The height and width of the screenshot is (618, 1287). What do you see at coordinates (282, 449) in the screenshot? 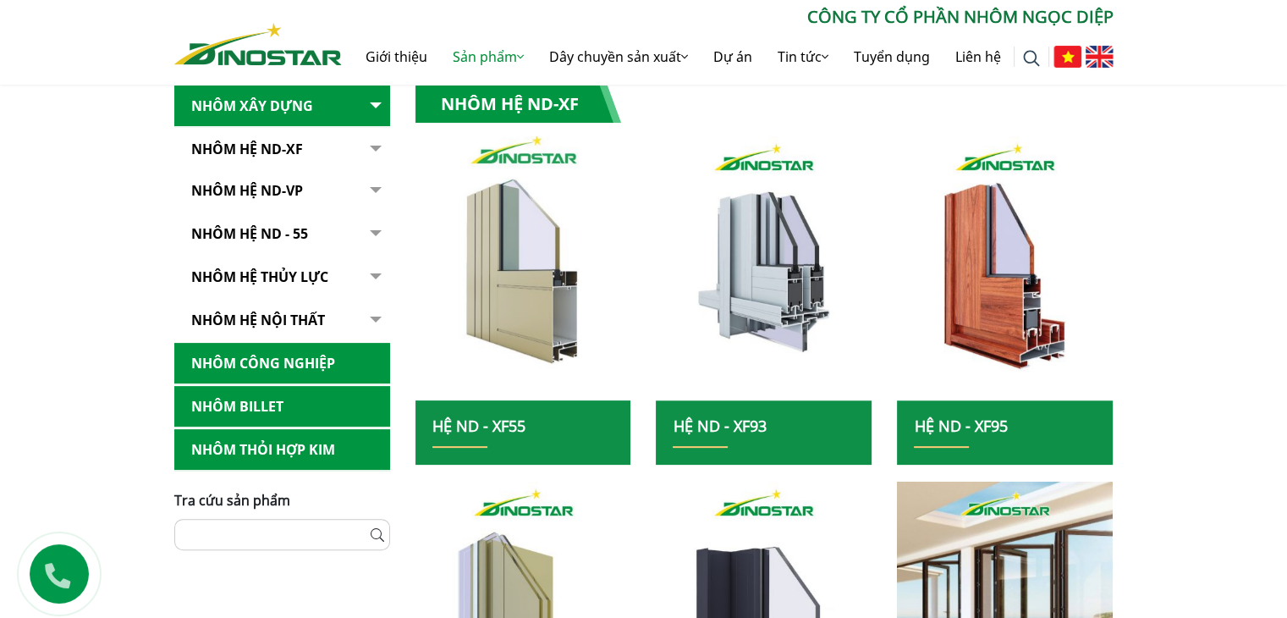
I see `a: Nhôm Thỏi hợp kim` at bounding box center [282, 449].